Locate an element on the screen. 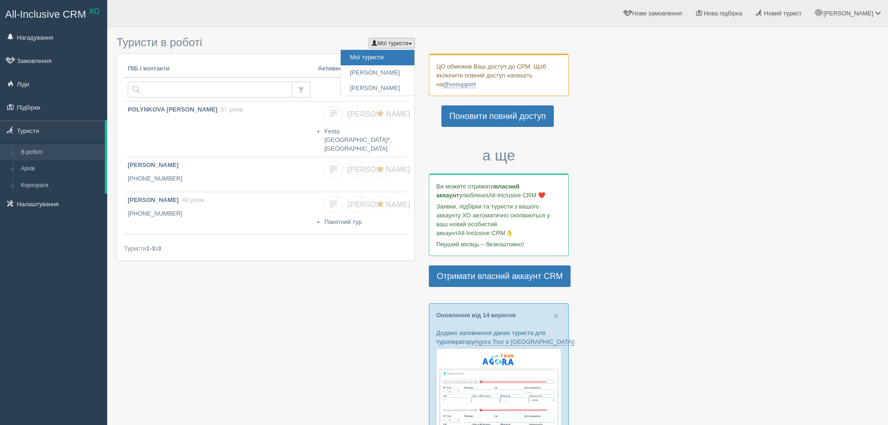 This screenshot has width=888, height=425. sup: XO is located at coordinates (94, 11).